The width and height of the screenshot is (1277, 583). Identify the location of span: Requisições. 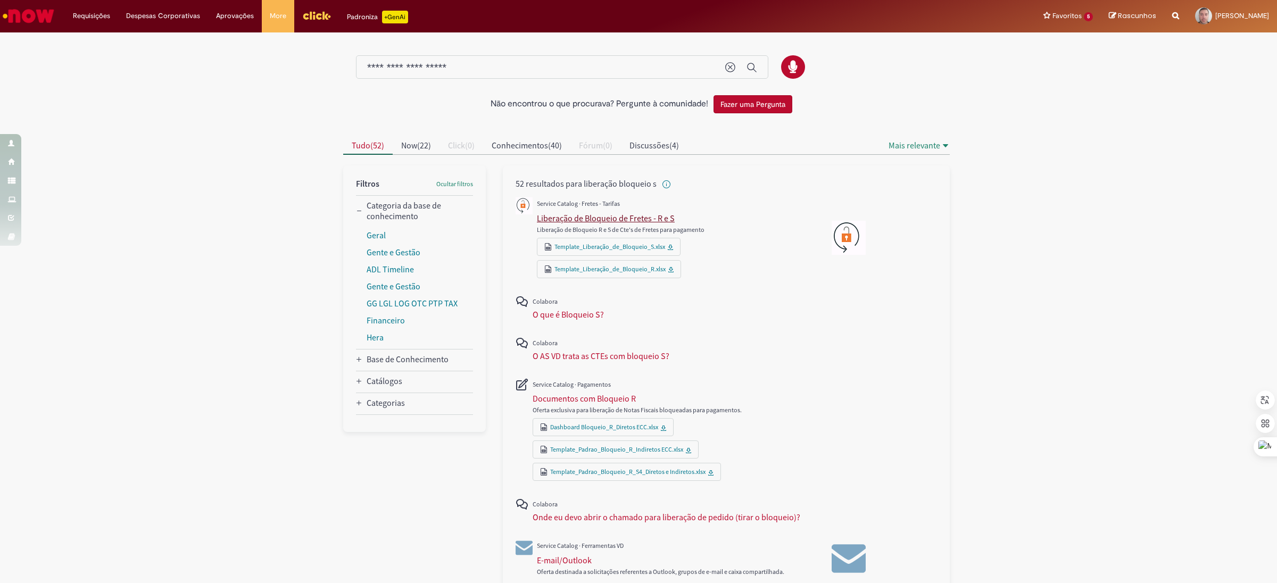
(91, 16).